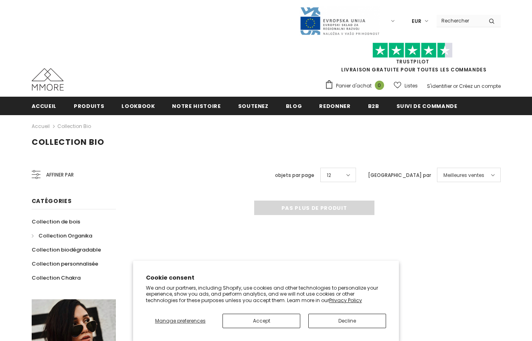 This screenshot has height=341, width=532. What do you see at coordinates (294, 106) in the screenshot?
I see `span: Blog` at bounding box center [294, 106].